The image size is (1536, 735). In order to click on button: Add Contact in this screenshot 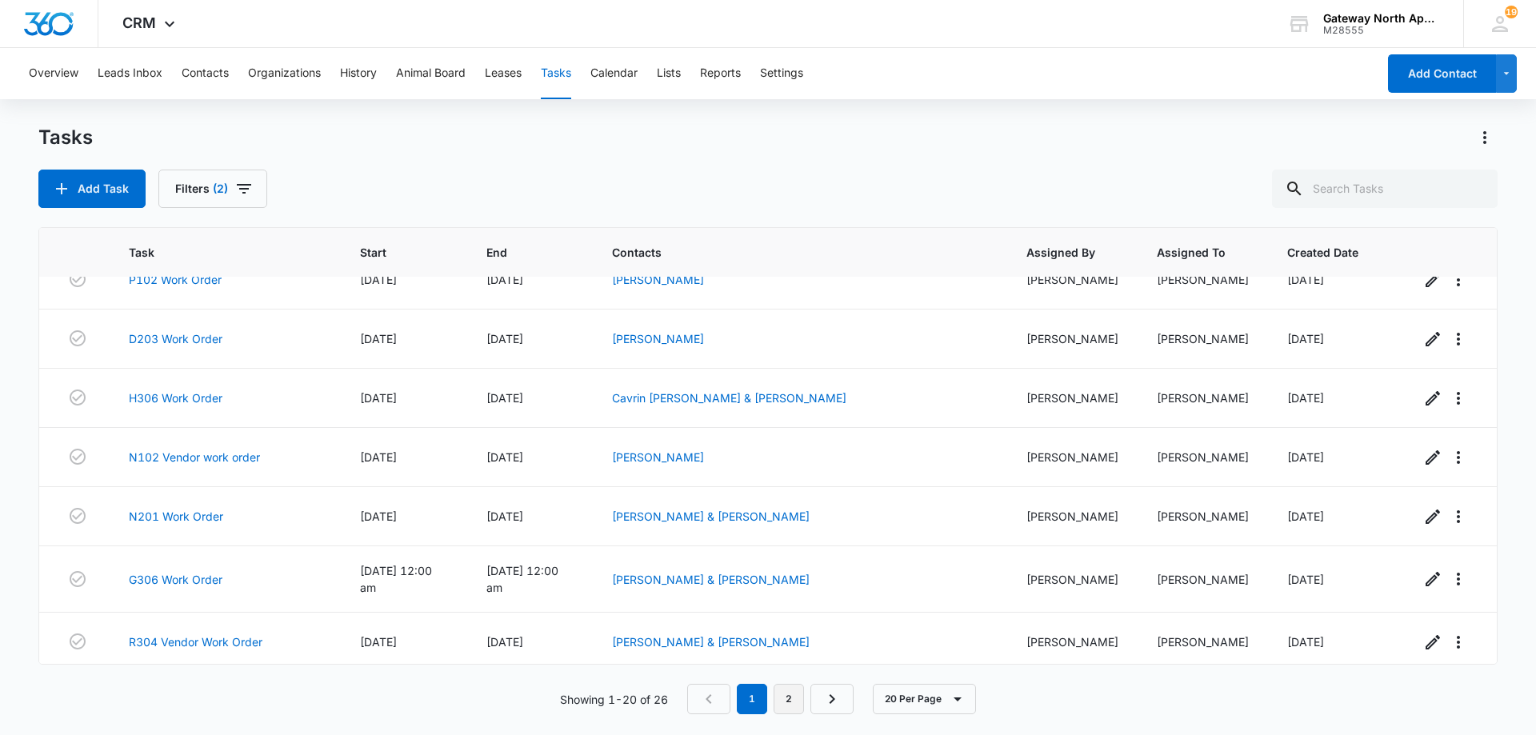, I will do `click(1441, 74)`.